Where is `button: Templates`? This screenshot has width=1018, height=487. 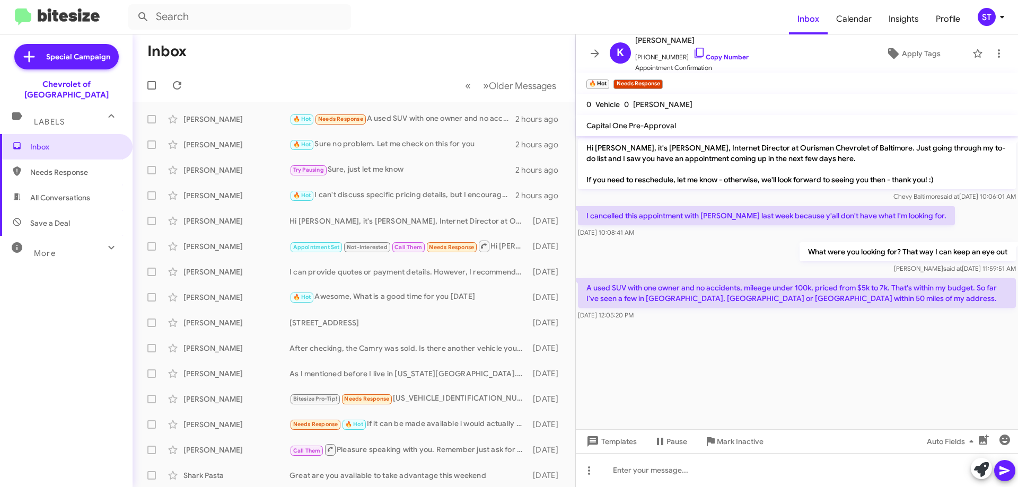
button: Templates is located at coordinates (610, 442).